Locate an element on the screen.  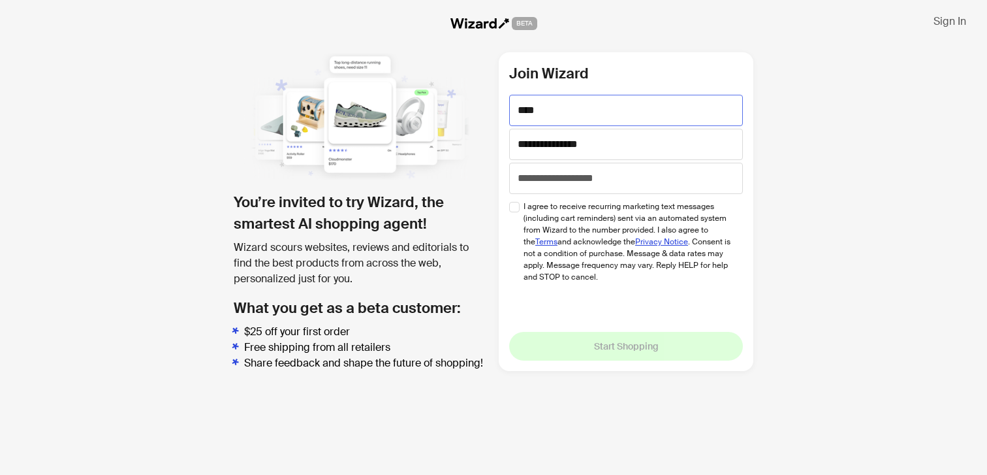
span: Sign In is located at coordinates (950, 21).